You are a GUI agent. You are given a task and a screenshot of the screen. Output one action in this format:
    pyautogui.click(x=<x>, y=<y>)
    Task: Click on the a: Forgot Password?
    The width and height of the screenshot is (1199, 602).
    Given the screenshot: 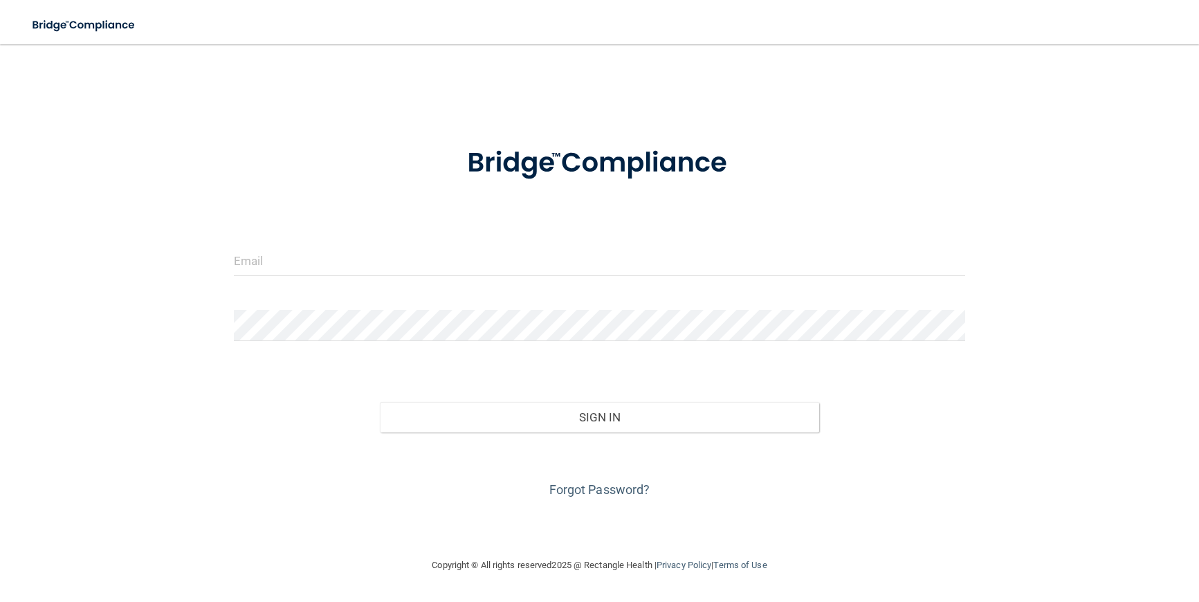 What is the action you would take?
    pyautogui.click(x=600, y=489)
    